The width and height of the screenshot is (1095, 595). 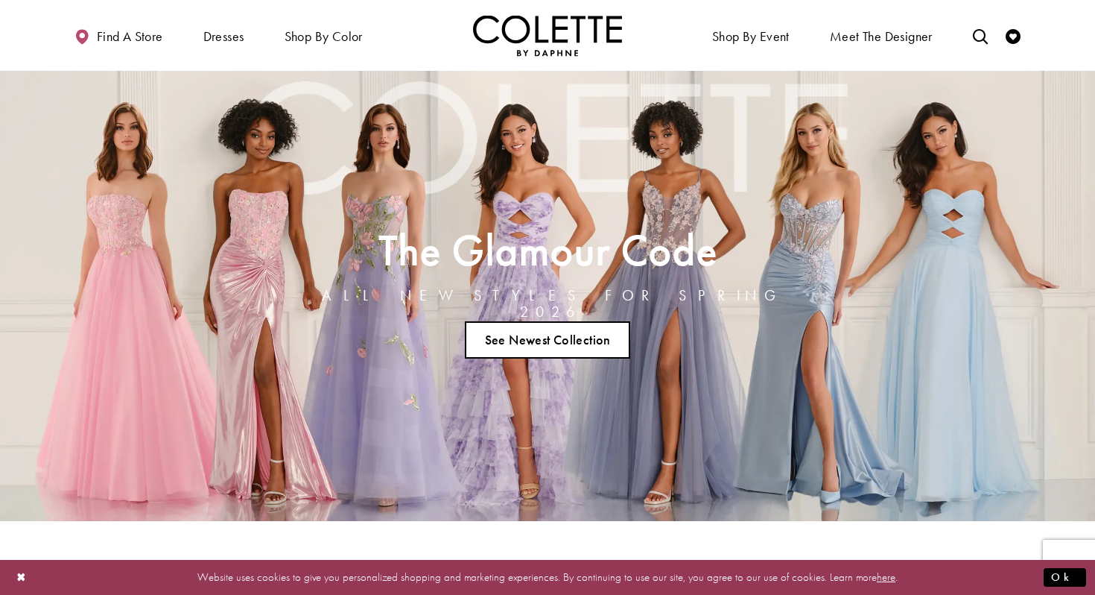 What do you see at coordinates (548, 340) in the screenshot?
I see `a: See Newest Collection The Glamour Code ALL NEW STYLES FOR SPRING 2026` at bounding box center [548, 340].